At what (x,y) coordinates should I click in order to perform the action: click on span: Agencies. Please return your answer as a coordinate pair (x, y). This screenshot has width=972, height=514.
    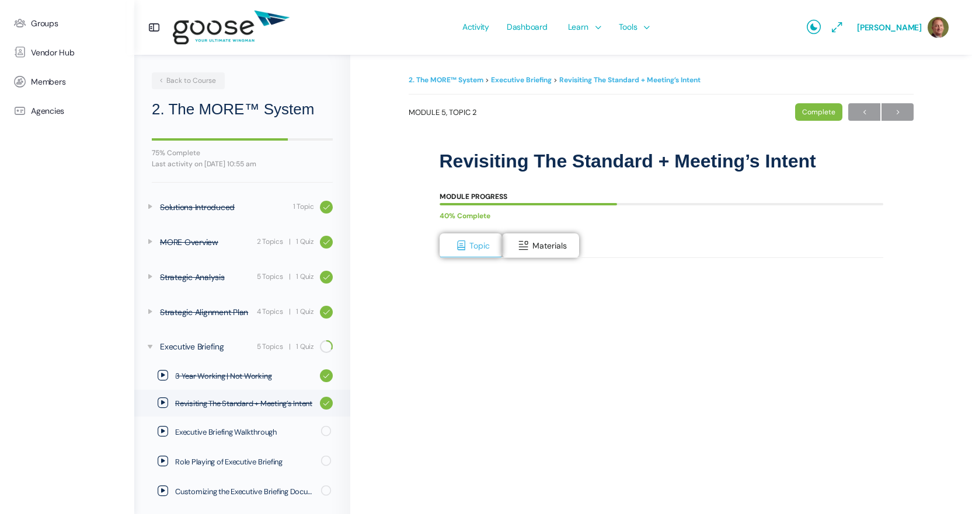
    Looking at the image, I should click on (47, 111).